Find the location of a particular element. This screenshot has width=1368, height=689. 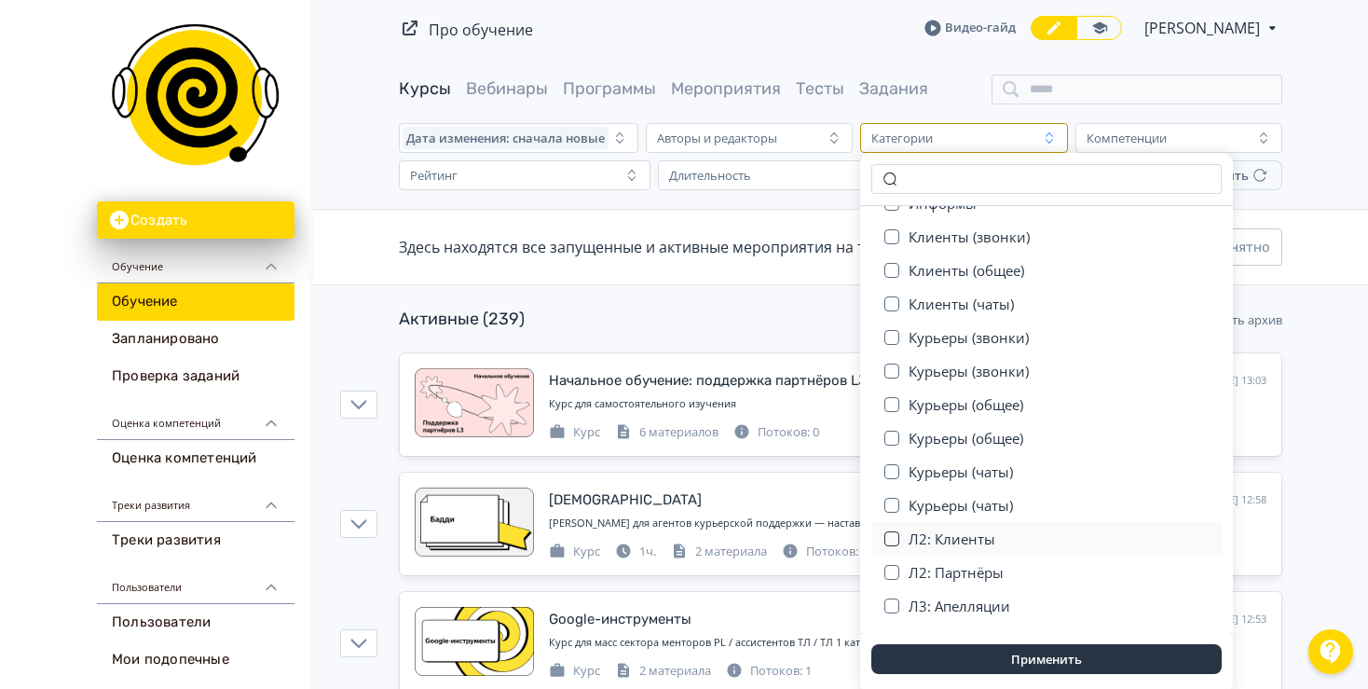

button: Л3: Интеграции is located at coordinates (1059, 639).